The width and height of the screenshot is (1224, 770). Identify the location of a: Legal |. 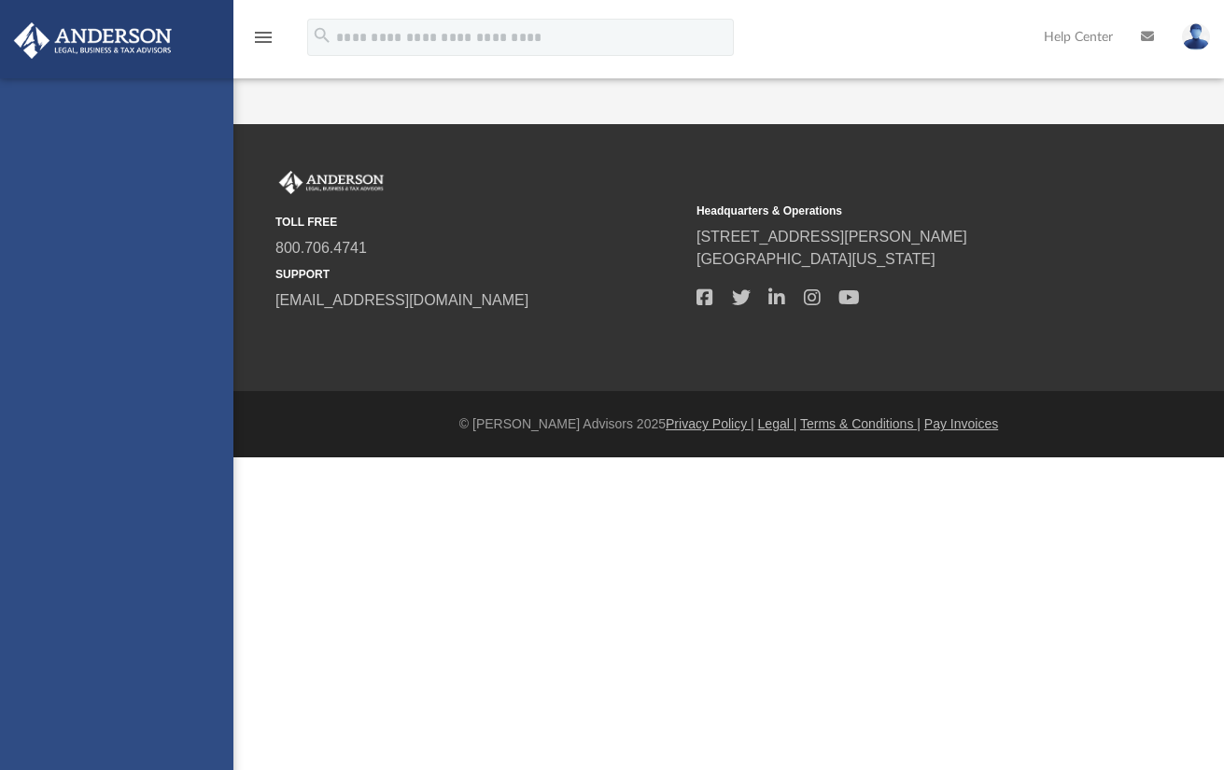
(778, 424).